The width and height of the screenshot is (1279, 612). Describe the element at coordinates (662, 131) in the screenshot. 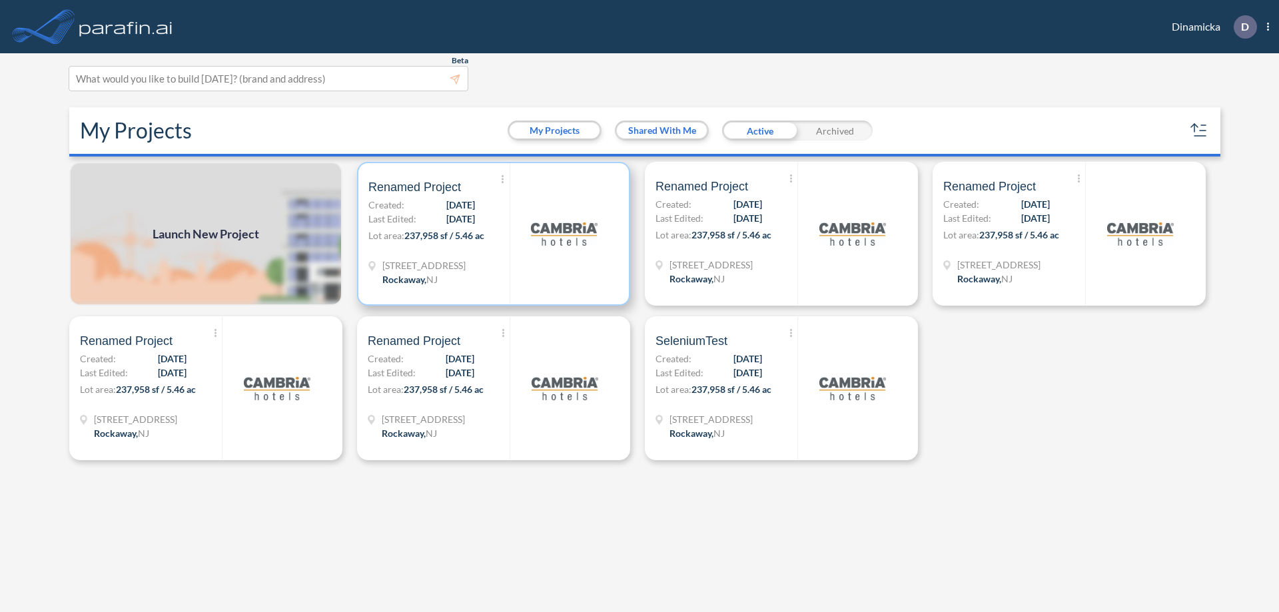

I see `button: Shared With Me` at that location.